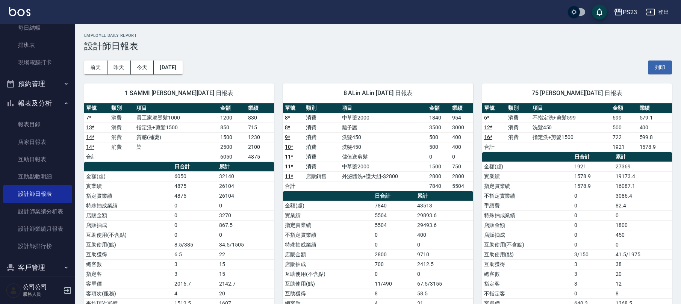  What do you see at coordinates (176, 118) in the screenshot?
I see `td: 員工家屬燙髮1000` at bounding box center [176, 118].